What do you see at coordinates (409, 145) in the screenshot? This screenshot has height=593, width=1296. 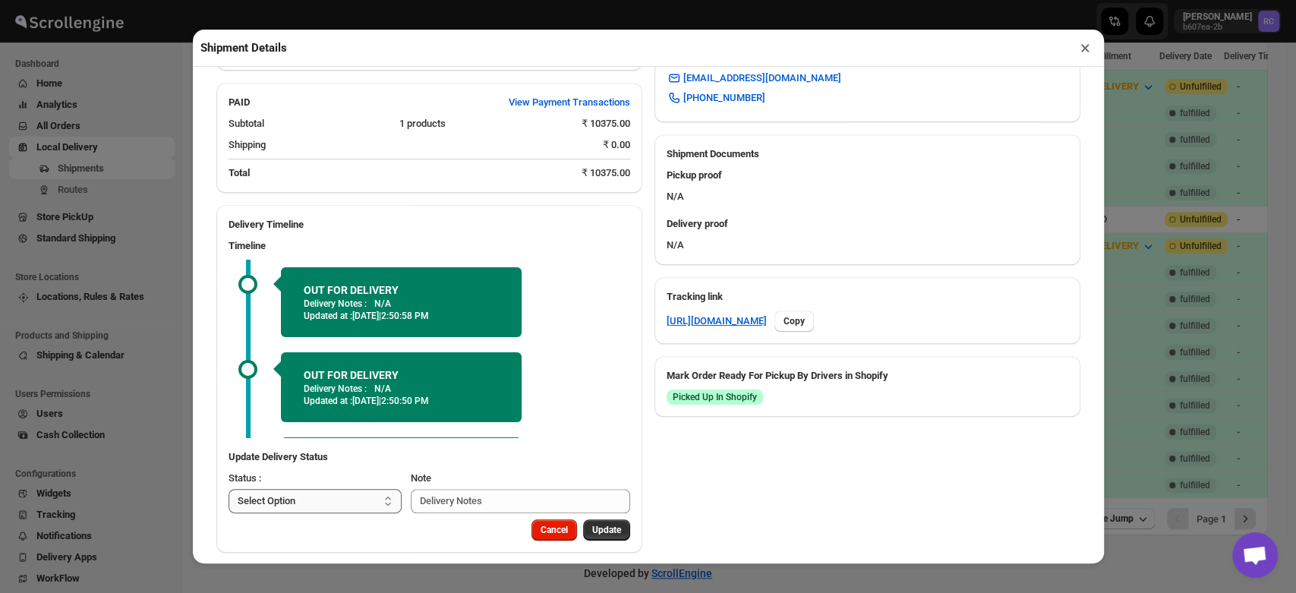 I see `div: Shipping` at bounding box center [409, 145].